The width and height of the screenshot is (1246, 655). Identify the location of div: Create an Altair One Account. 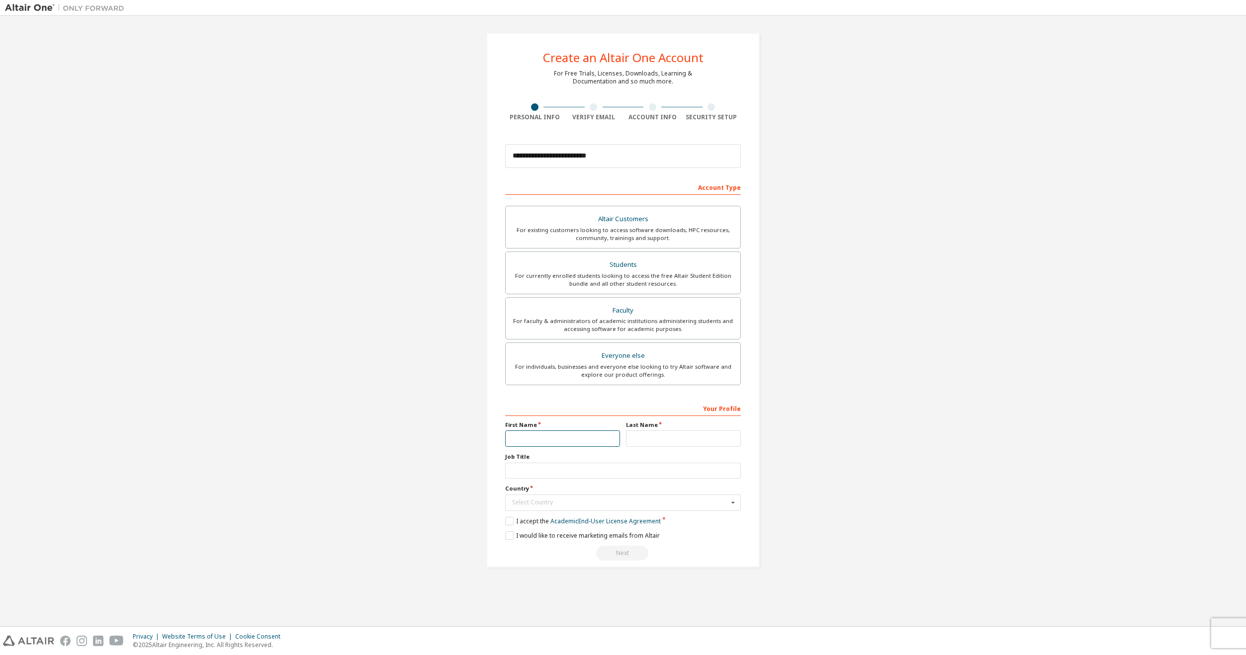
(623, 58).